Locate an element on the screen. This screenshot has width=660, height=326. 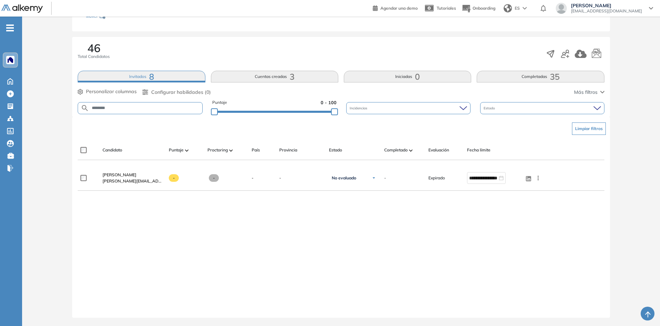
span: Proctoring is located at coordinates (217, 150).